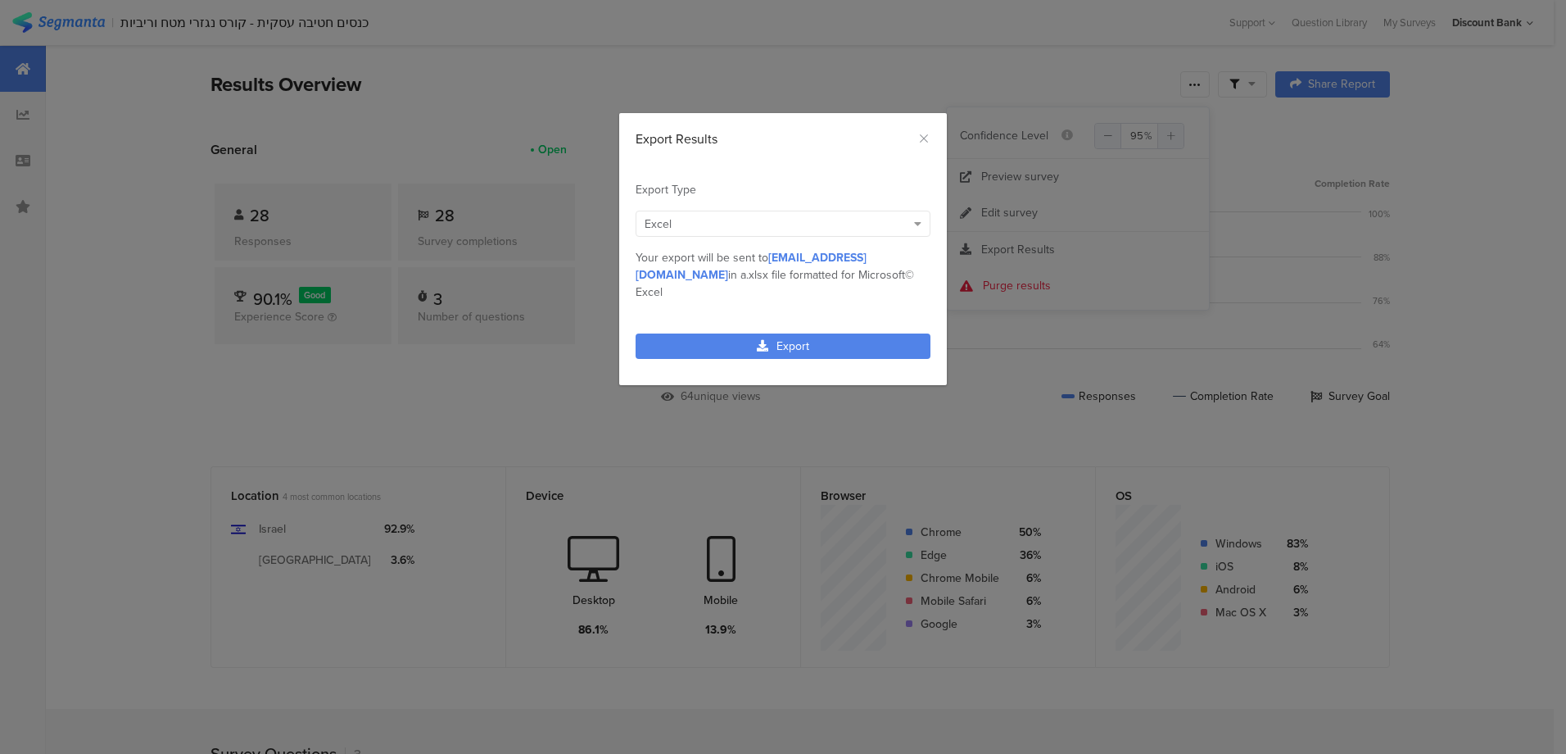 The image size is (1566, 754). I want to click on span: Excel, so click(658, 224).